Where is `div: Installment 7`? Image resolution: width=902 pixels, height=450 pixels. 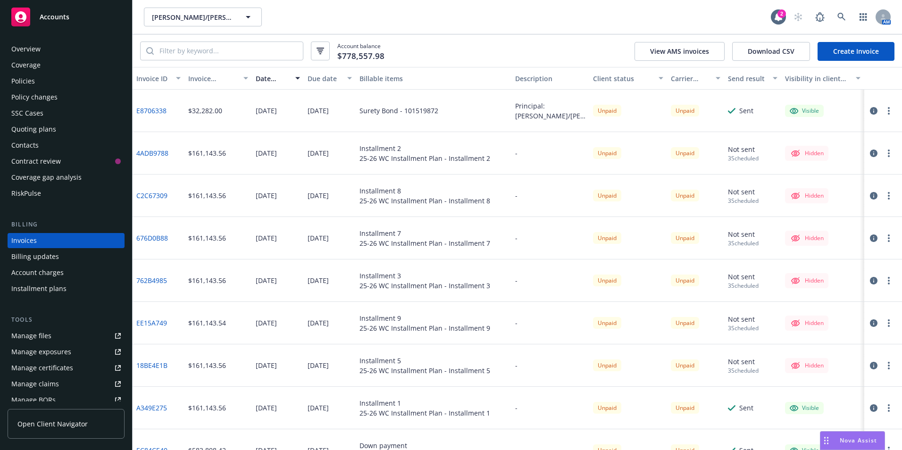 div: Installment 7 is located at coordinates (424, 233).